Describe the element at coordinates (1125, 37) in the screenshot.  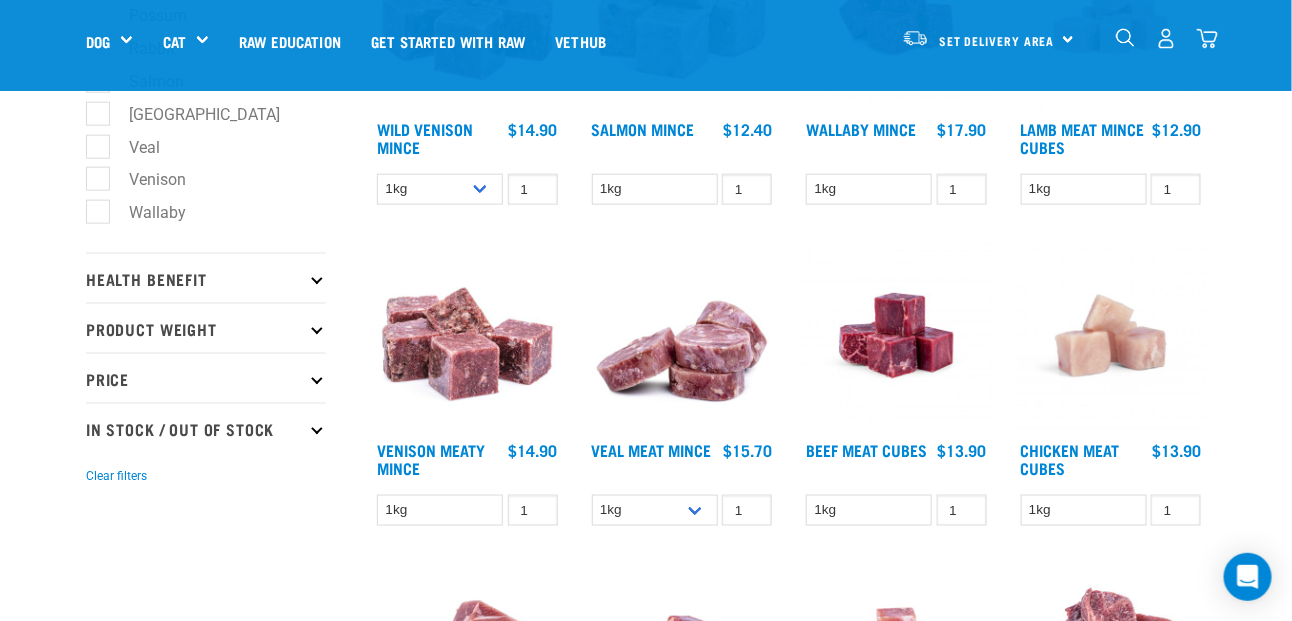
I see `img: home-icon-1@2x.png` at that location.